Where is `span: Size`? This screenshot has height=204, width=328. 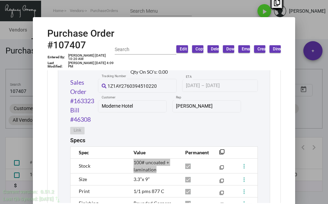 span: Size is located at coordinates (83, 179).